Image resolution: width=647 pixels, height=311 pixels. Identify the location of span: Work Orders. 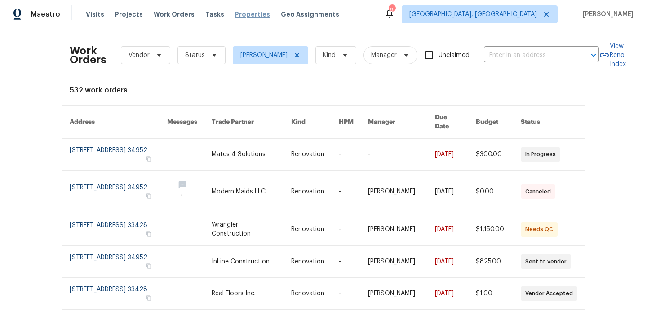
(174, 14).